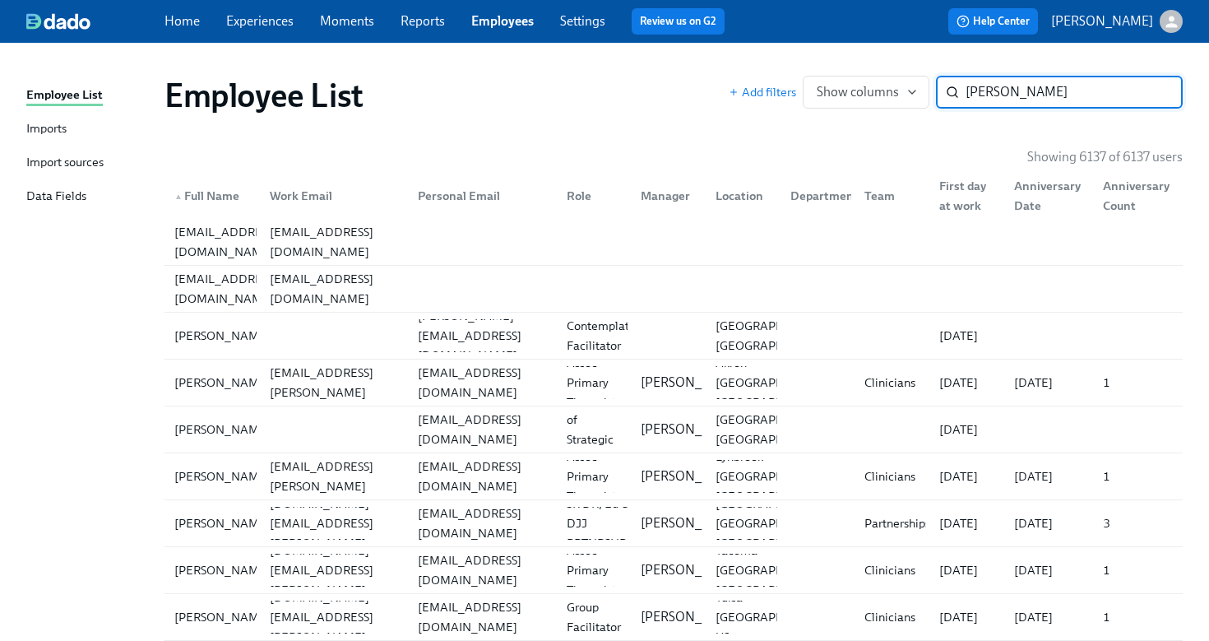  What do you see at coordinates (897, 523) in the screenshot?
I see `div: Partnerships` at bounding box center [897, 523].